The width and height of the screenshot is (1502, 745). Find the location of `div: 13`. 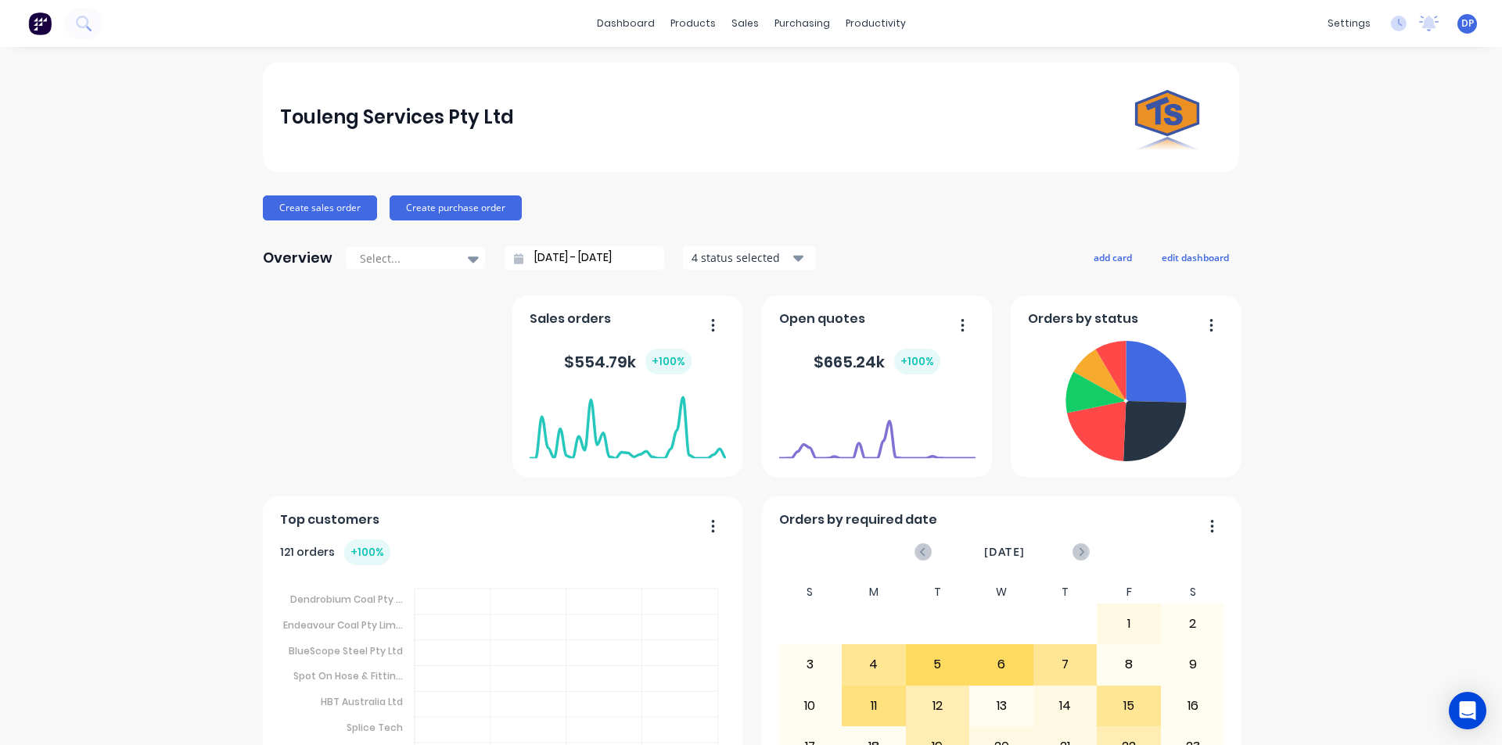

div: 13 is located at coordinates (1001, 706).